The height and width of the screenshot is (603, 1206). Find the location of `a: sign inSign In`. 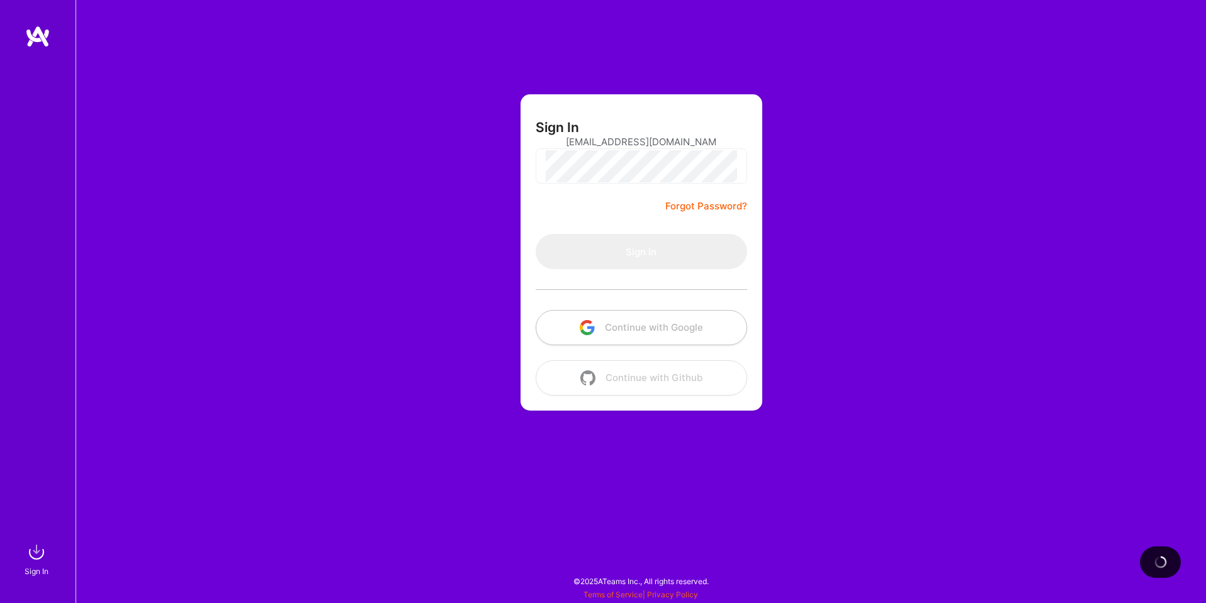

a: sign inSign In is located at coordinates (38, 559).